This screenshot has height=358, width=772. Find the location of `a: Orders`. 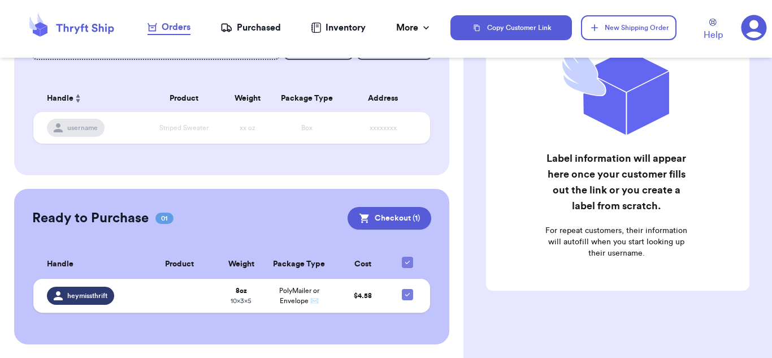

a: Orders is located at coordinates (169, 28).